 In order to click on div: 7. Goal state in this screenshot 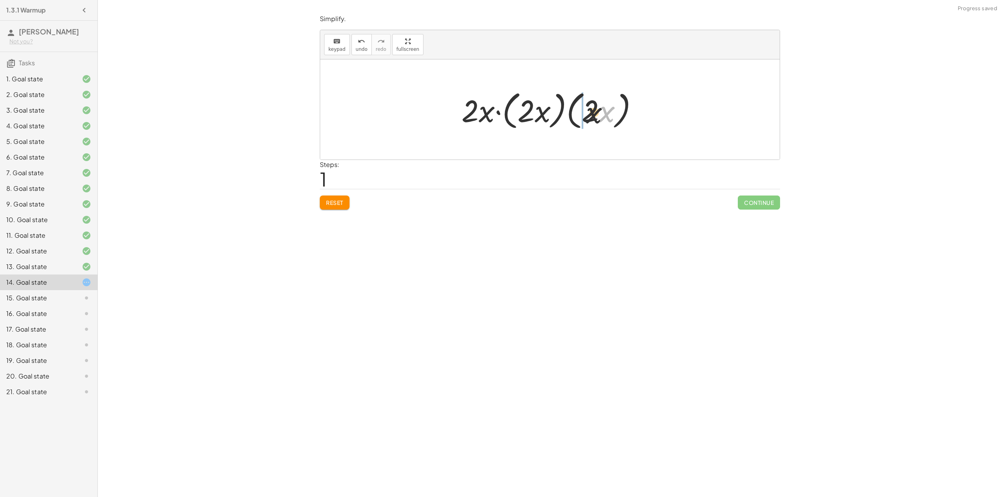, I will do `click(38, 173)`.